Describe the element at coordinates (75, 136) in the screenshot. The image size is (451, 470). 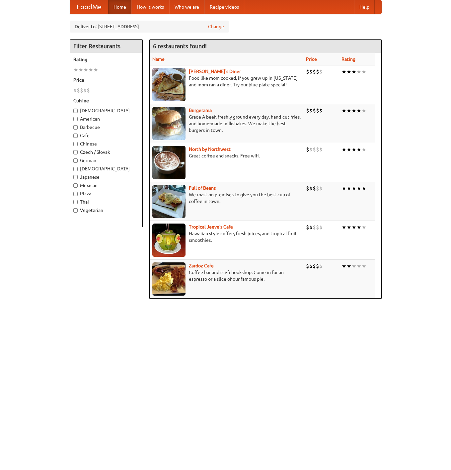
I see `input: Cafe` at that location.